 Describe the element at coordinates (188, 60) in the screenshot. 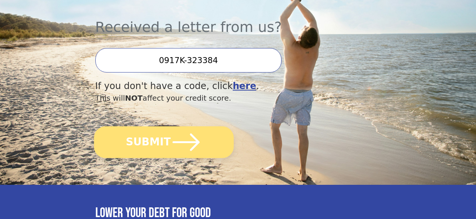

I see `input: Enter your Offer Code:` at that location.